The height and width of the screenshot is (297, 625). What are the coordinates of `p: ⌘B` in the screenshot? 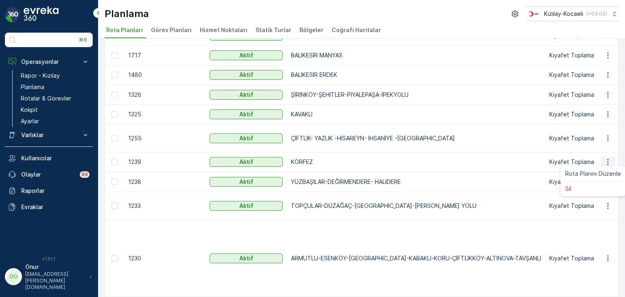 It's located at (83, 40).